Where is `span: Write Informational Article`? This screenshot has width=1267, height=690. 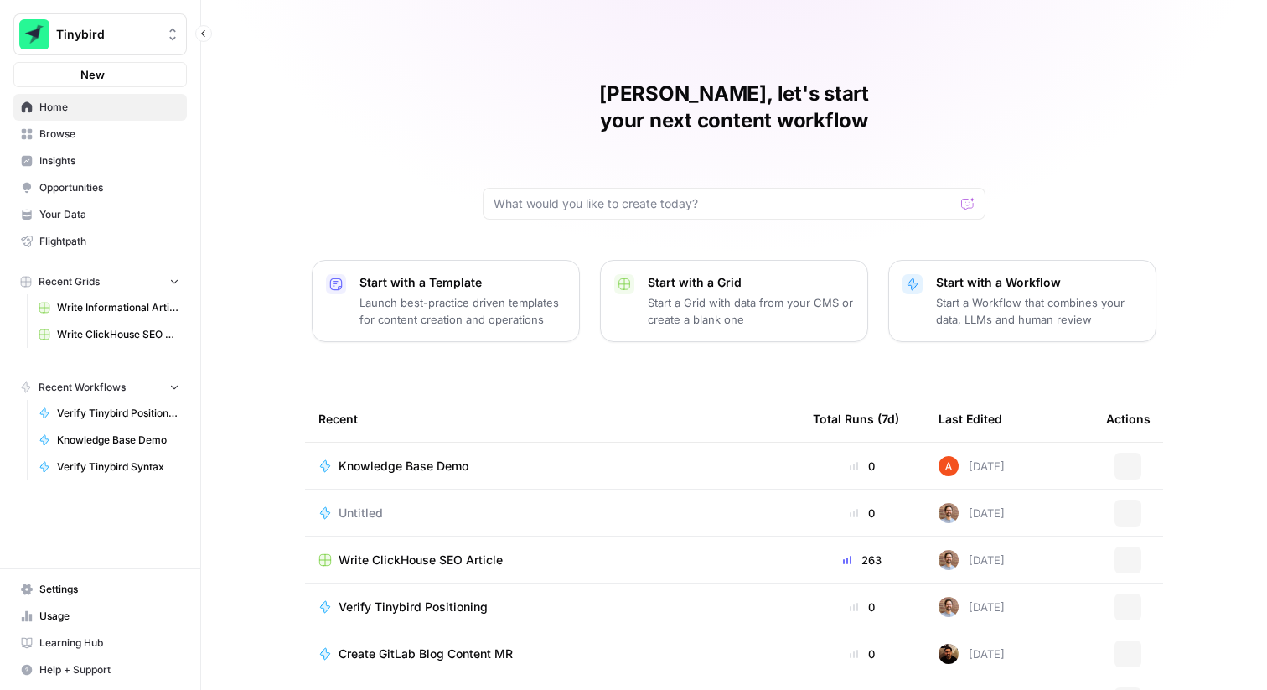
span: Write Informational Article is located at coordinates (118, 308).